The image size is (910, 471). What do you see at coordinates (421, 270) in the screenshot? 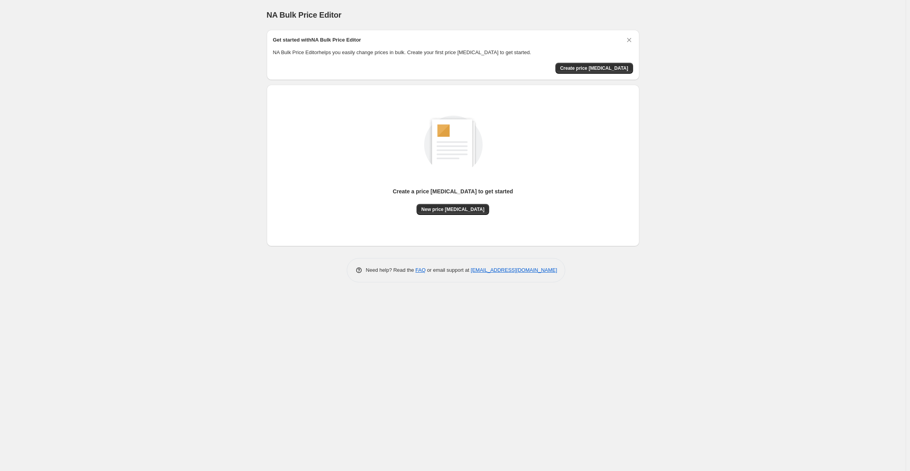
I see `a: FAQ` at bounding box center [421, 270].